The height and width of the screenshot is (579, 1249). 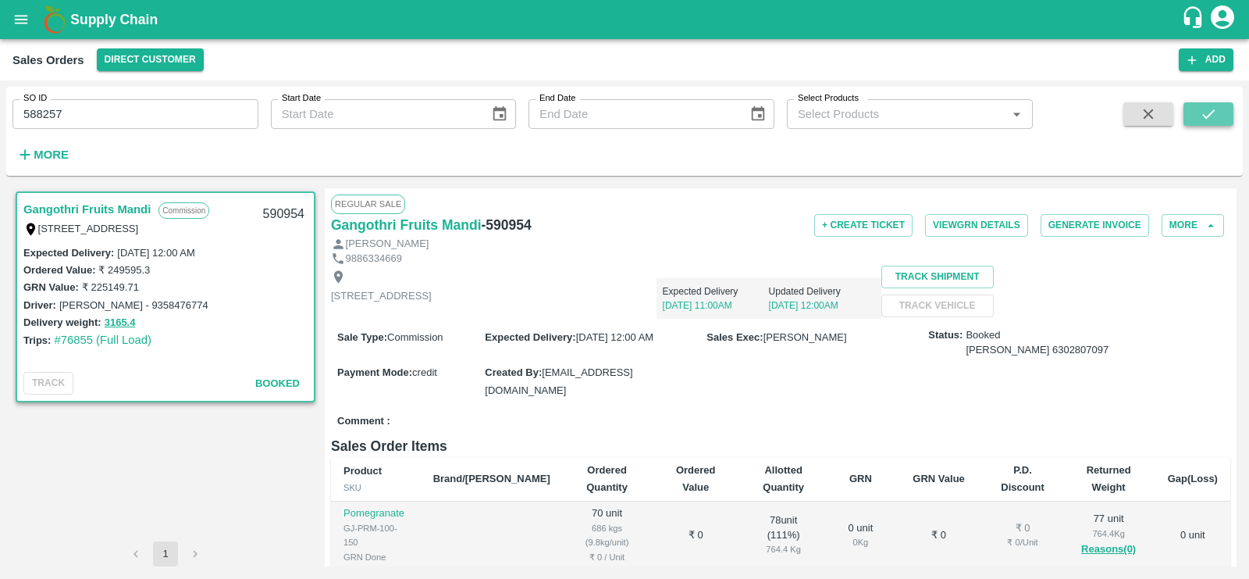 I want to click on button: + Create Ticket, so click(x=864, y=225).